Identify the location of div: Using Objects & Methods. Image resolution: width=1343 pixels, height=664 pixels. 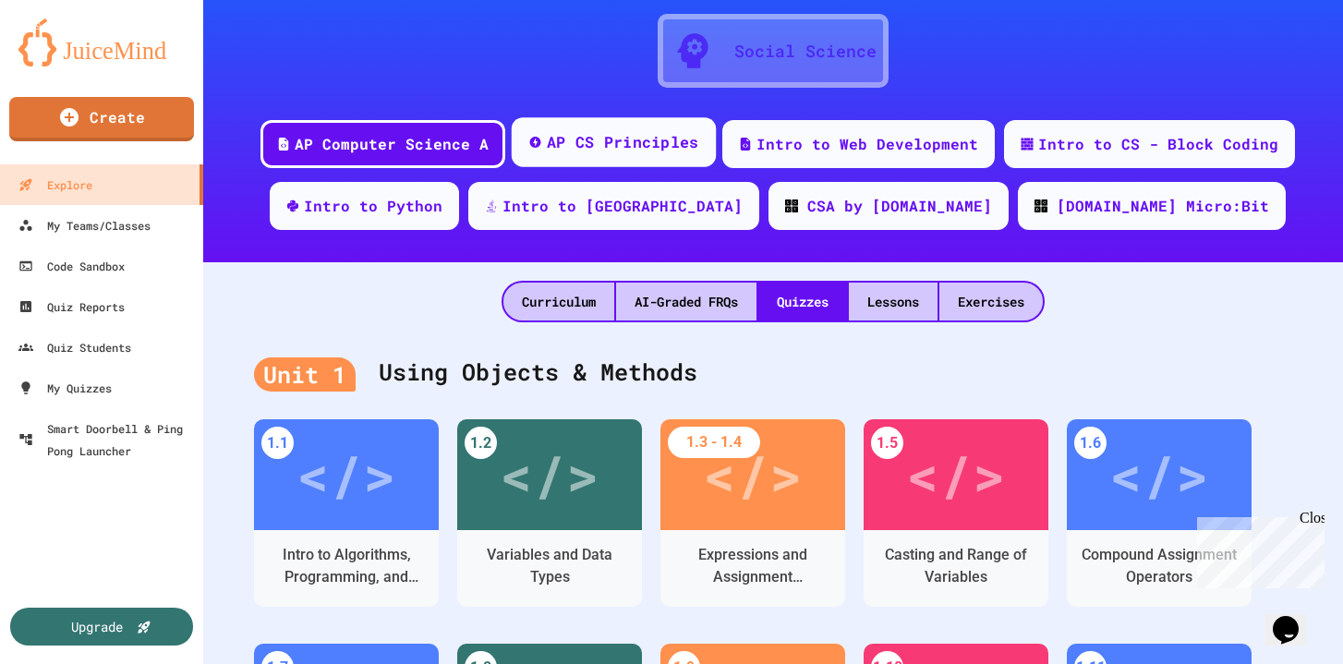
(773, 373).